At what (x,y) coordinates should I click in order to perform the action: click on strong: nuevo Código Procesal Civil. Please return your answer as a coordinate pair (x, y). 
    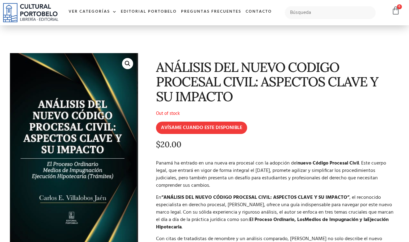
    Looking at the image, I should click on (328, 163).